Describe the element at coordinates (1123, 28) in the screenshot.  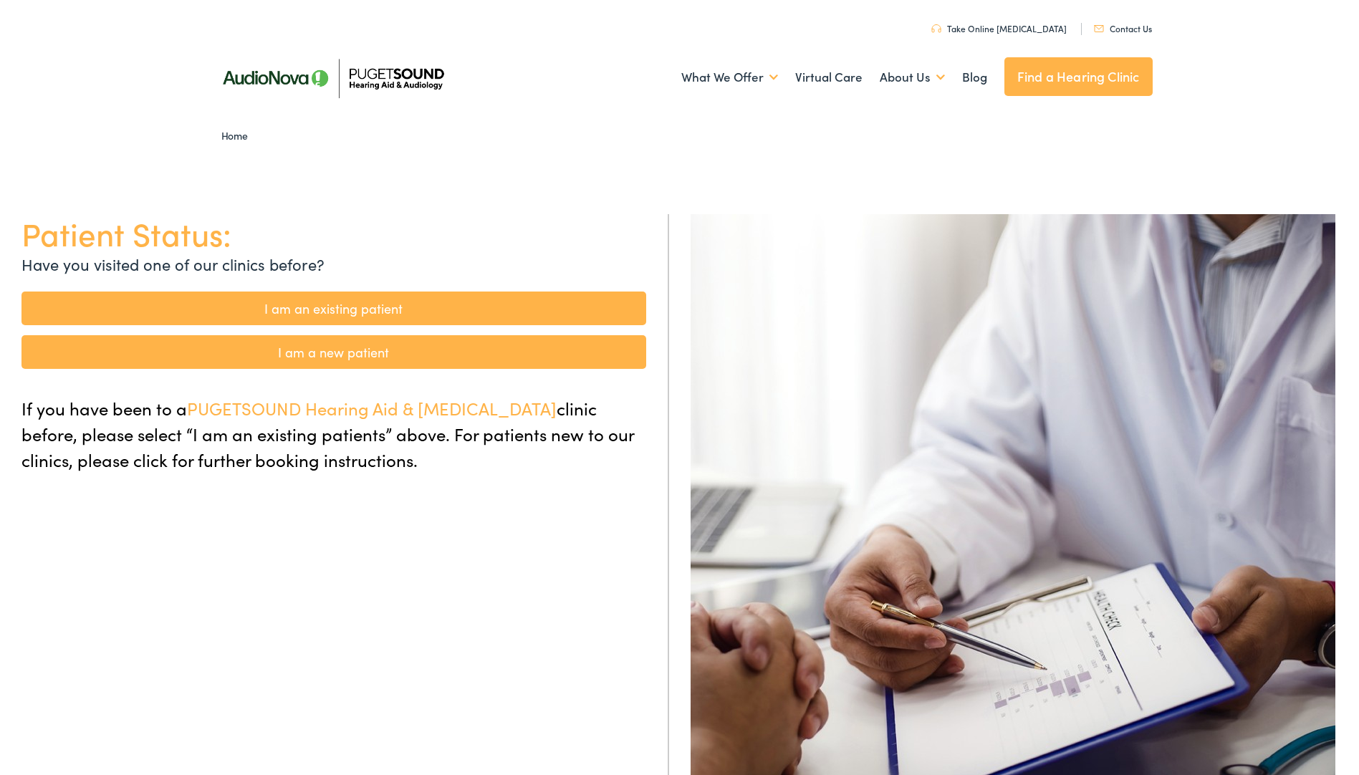
I see `a: Contact Us` at that location.